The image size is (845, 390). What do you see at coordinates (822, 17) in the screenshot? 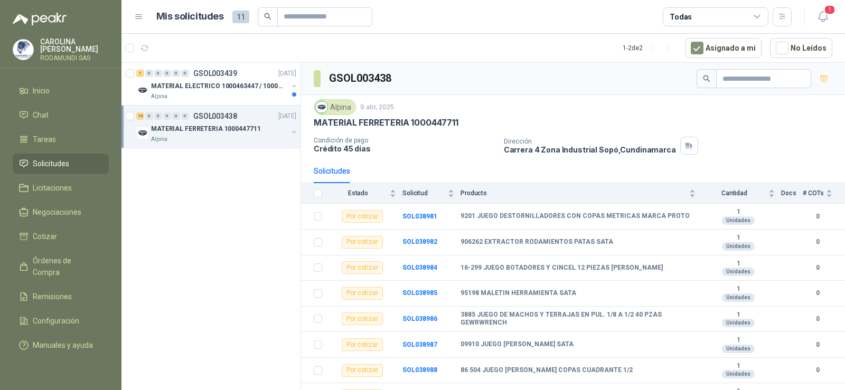
I see `button: 1` at bounding box center [822, 17].